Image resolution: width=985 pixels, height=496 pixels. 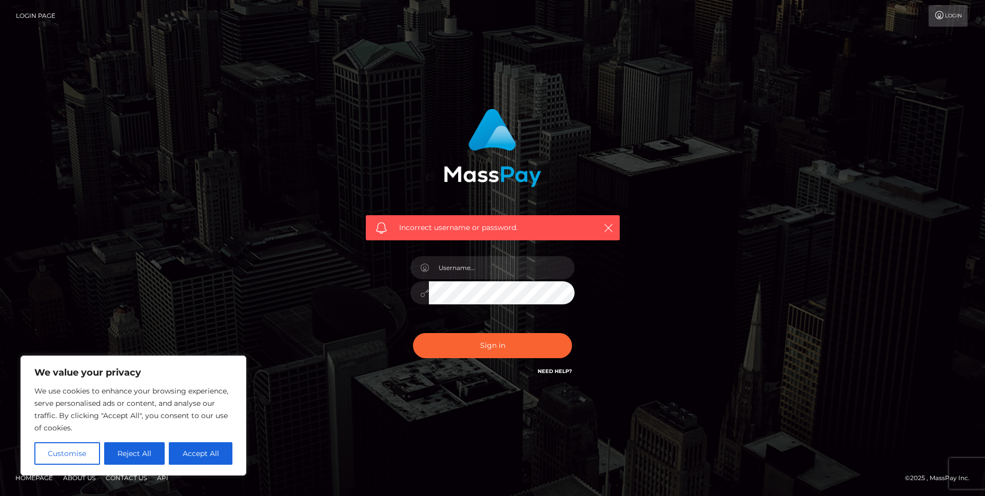 I want to click on span: Incorrect username or password., so click(x=492, y=228).